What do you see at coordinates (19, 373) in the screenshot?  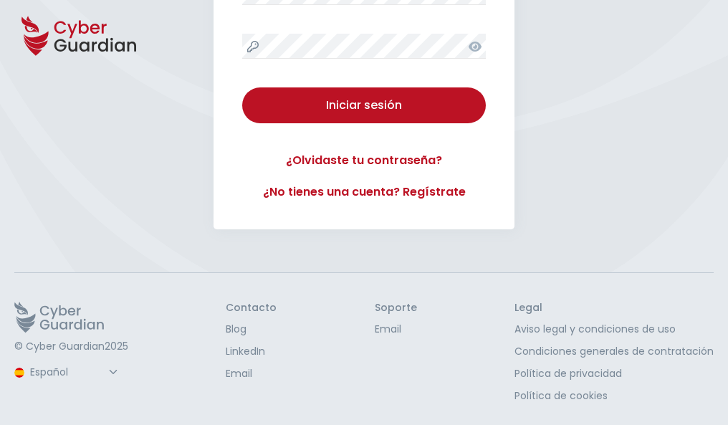 I see `img: region-logo` at bounding box center [19, 373].